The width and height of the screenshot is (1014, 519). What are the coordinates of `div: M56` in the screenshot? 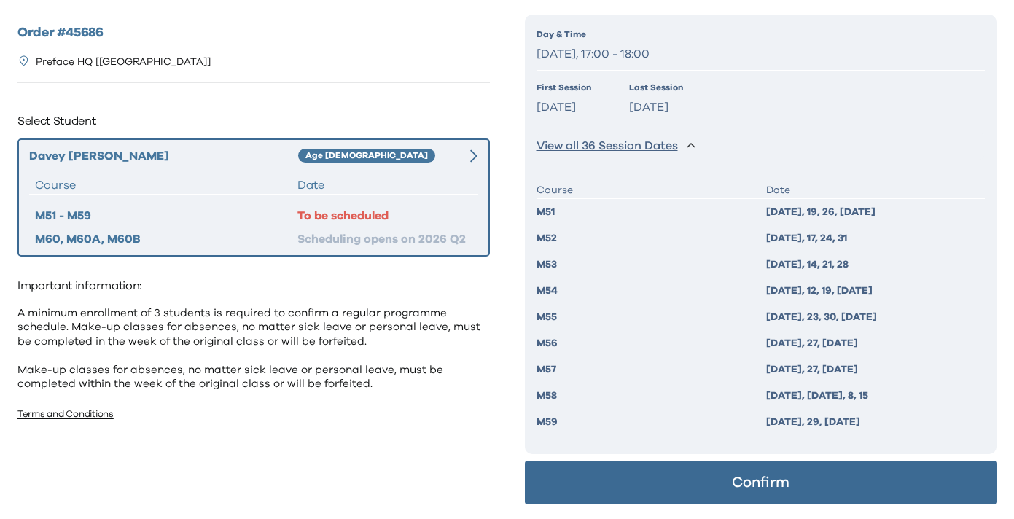 It's located at (646, 343).